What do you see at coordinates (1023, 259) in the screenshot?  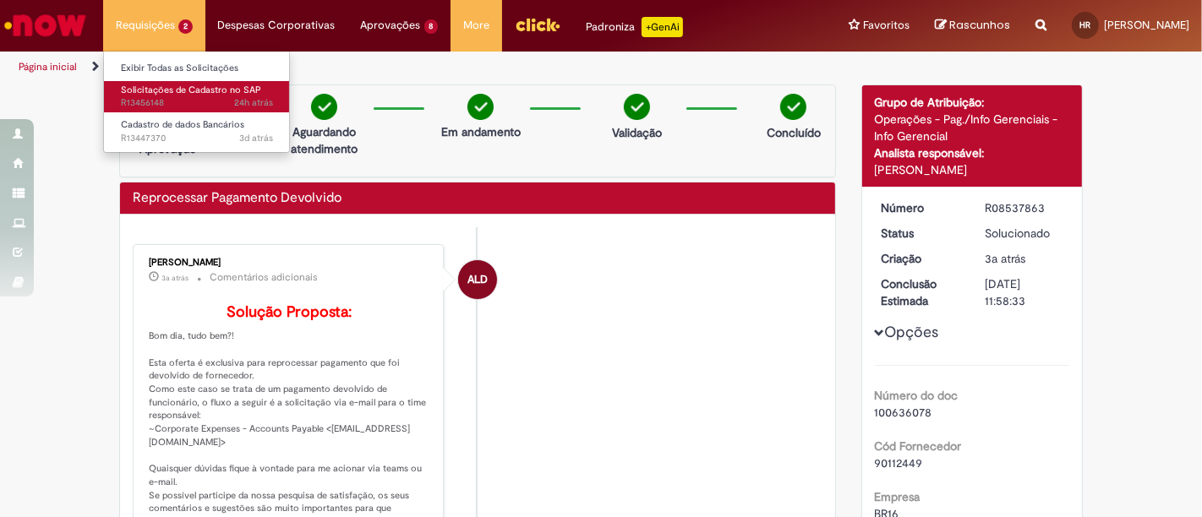 I see `div: 21/07/2022 09:58:29` at bounding box center [1023, 259].